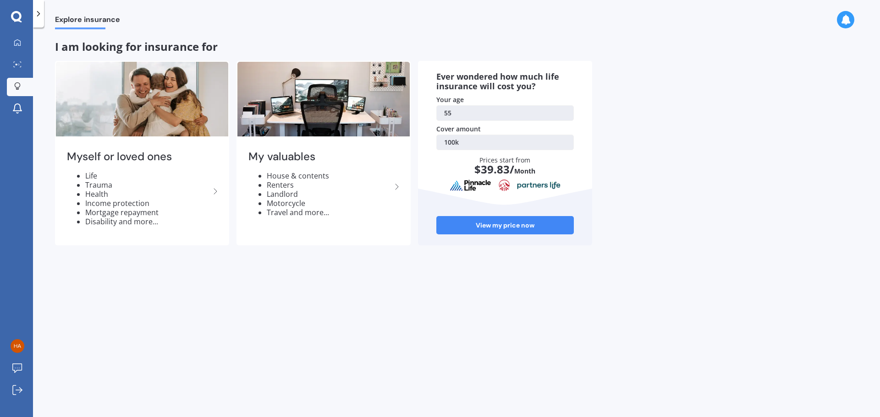 The height and width of the screenshot is (417, 880). Describe the element at coordinates (505, 170) in the screenshot. I see `div: Prices start from` at that location.